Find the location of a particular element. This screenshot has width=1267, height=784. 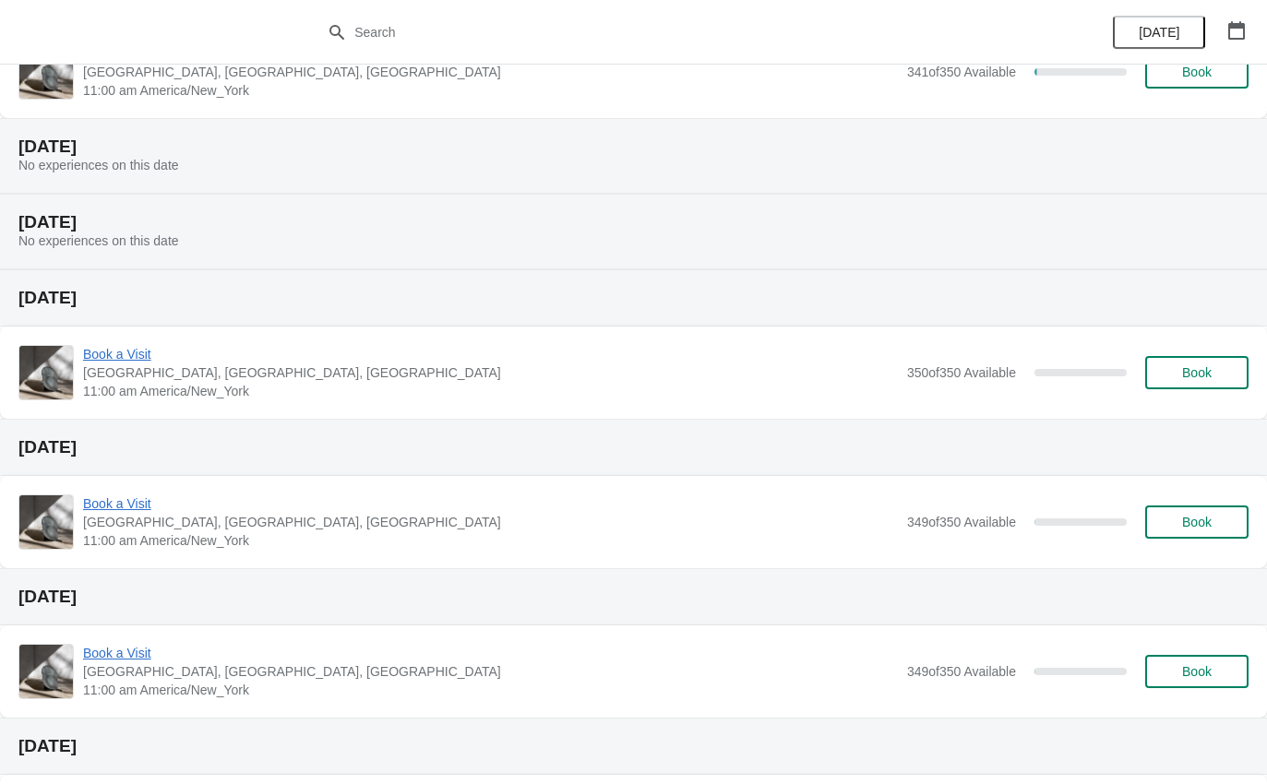

input: Search is located at coordinates (651, 32).